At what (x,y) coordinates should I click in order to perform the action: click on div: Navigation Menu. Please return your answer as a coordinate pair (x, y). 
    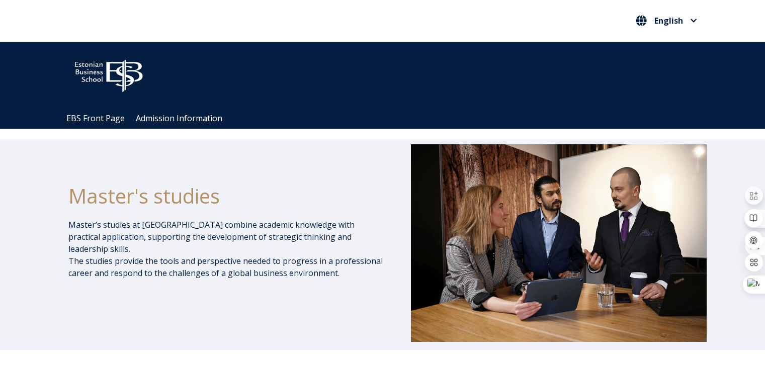
    Looking at the image, I should click on (388, 118).